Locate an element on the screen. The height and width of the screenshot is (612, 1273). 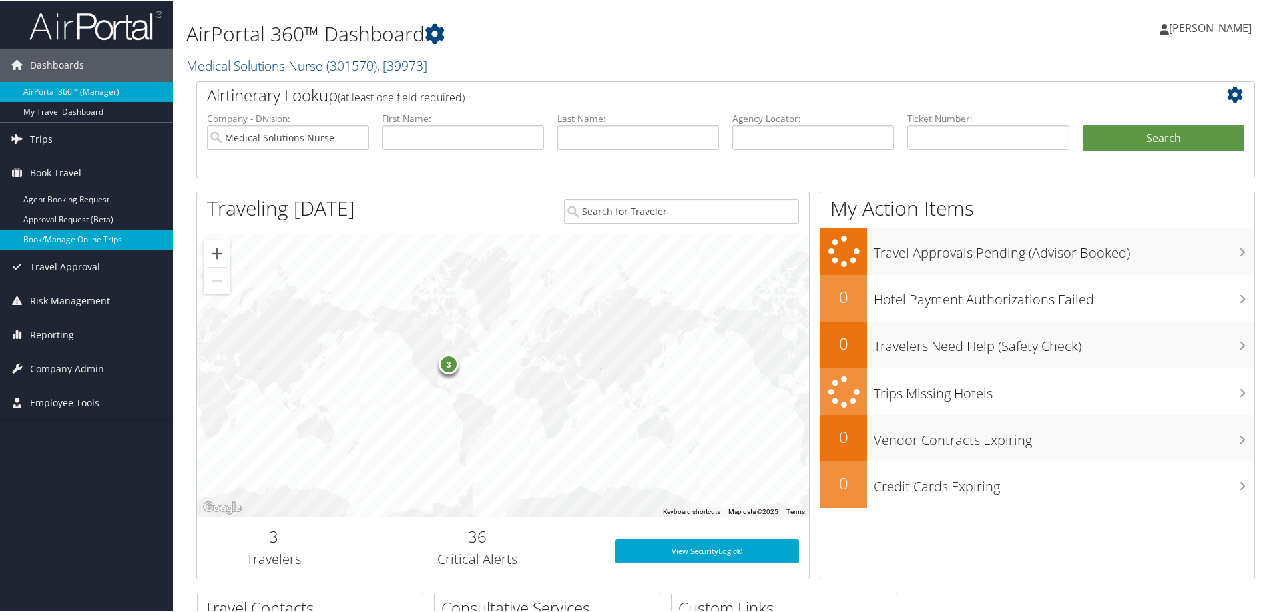
span: Dashboards is located at coordinates (57, 64).